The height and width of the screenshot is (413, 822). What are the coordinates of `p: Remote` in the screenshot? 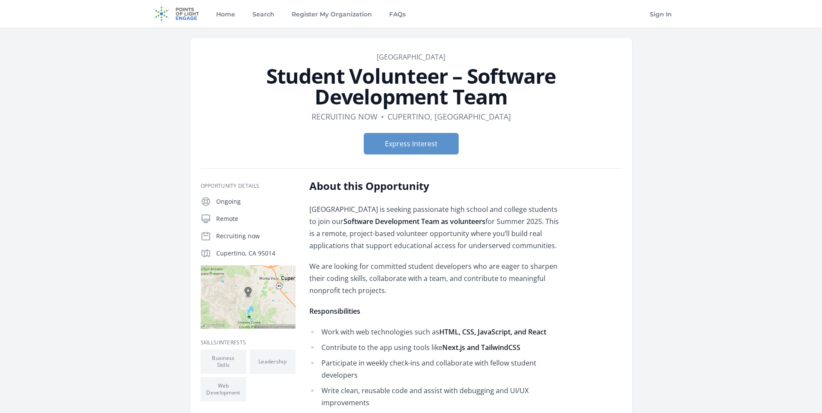 It's located at (256, 219).